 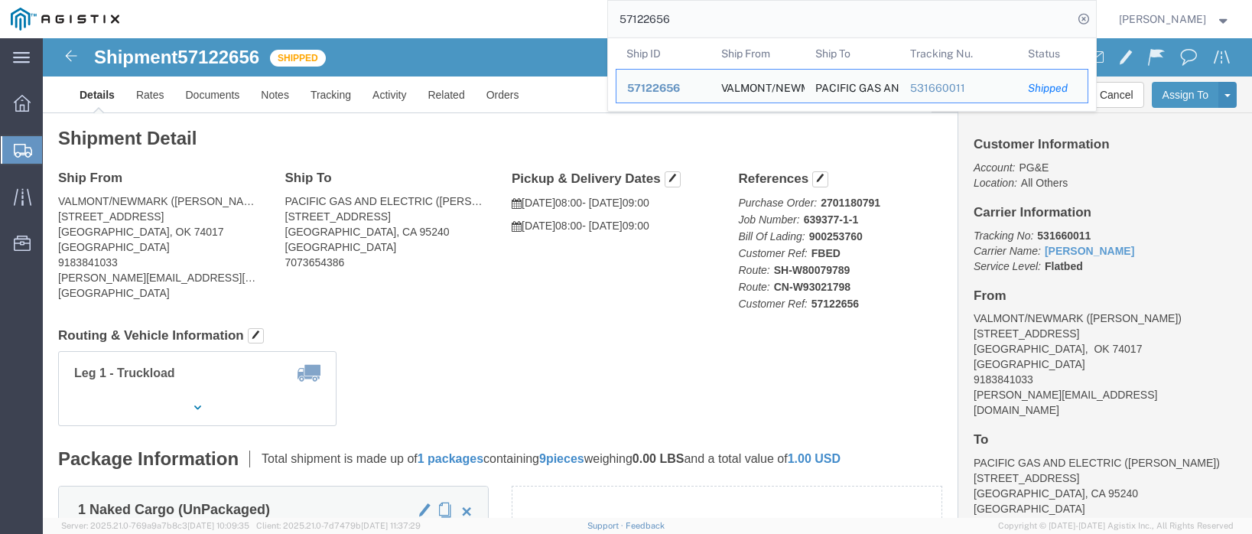 I want to click on img: logo, so click(x=65, y=19).